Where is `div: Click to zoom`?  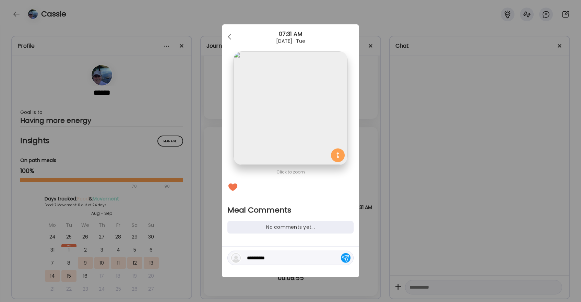 div: Click to zoom is located at coordinates (291, 172).